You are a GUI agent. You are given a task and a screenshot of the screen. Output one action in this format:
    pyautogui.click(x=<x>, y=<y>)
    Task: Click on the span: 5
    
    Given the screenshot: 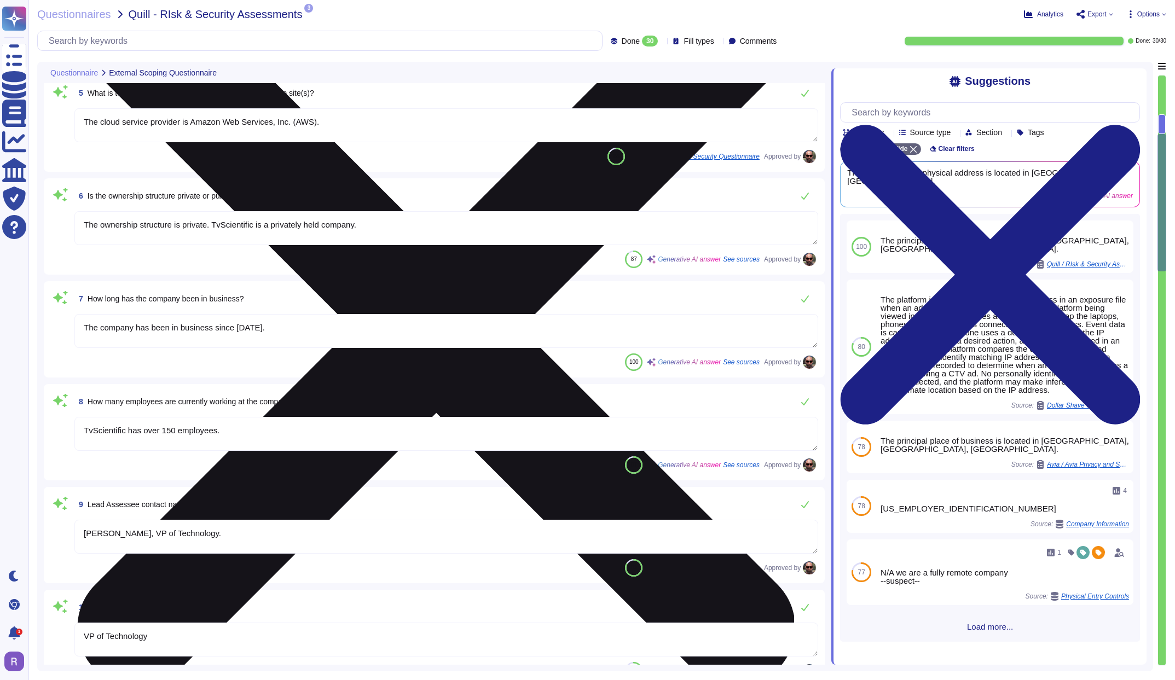 What is the action you would take?
    pyautogui.click(x=79, y=93)
    